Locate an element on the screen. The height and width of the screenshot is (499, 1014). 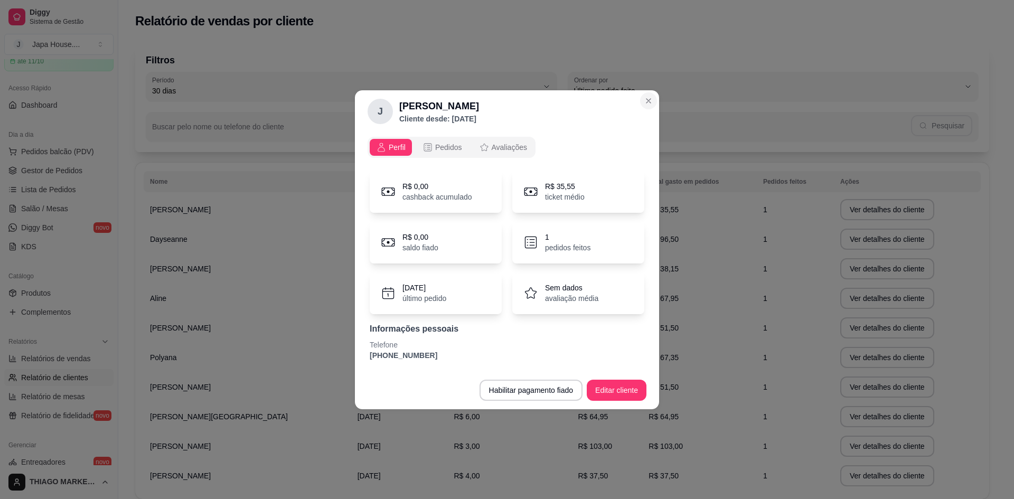
p: Telefone is located at coordinates (507, 345).